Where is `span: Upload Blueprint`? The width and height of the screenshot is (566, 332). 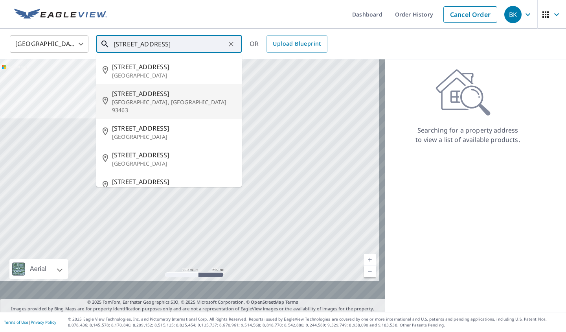 span: Upload Blueprint is located at coordinates (297, 44).